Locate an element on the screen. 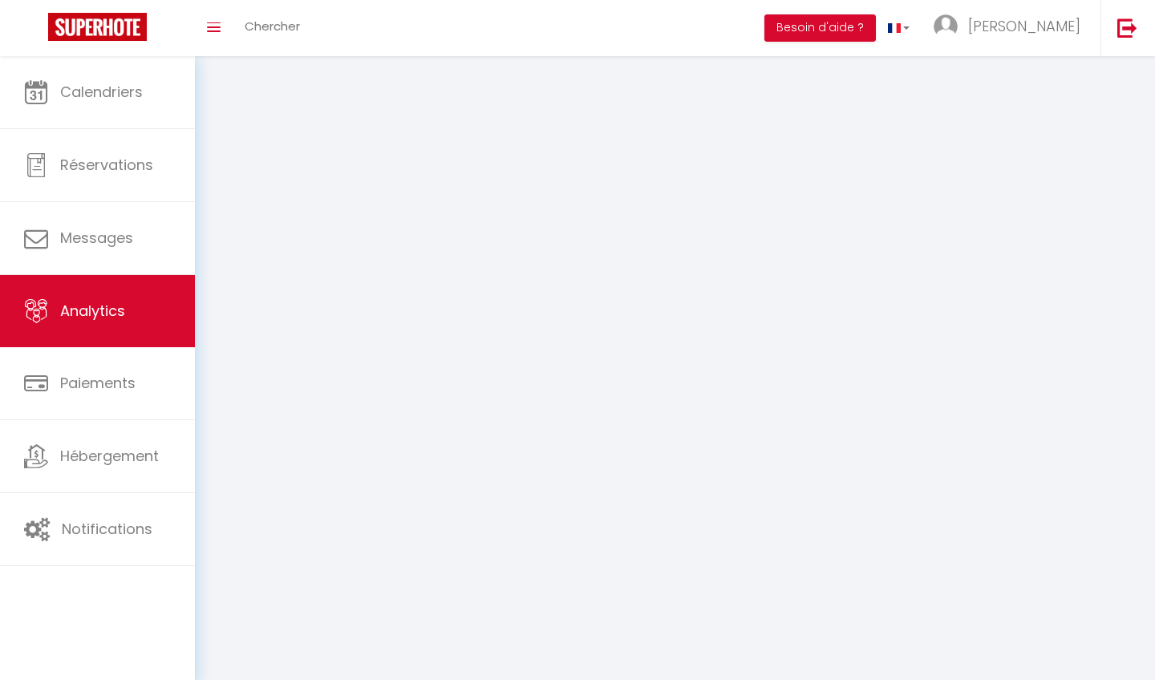 The height and width of the screenshot is (680, 1155). span: Calendriers is located at coordinates (101, 91).